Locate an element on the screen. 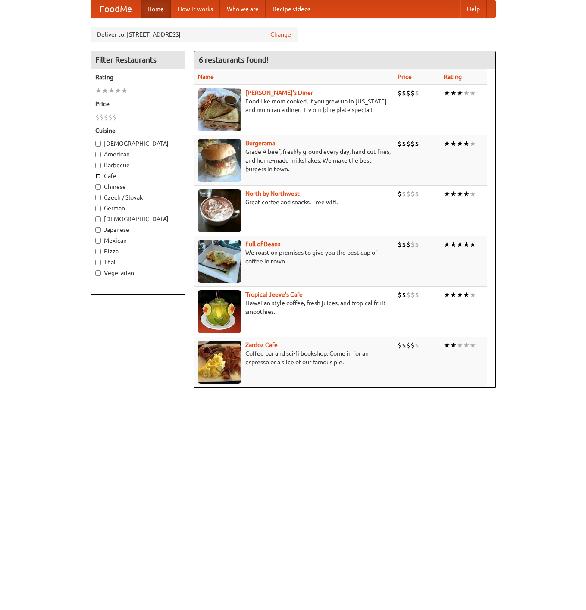  input: Cafe is located at coordinates (98, 176).